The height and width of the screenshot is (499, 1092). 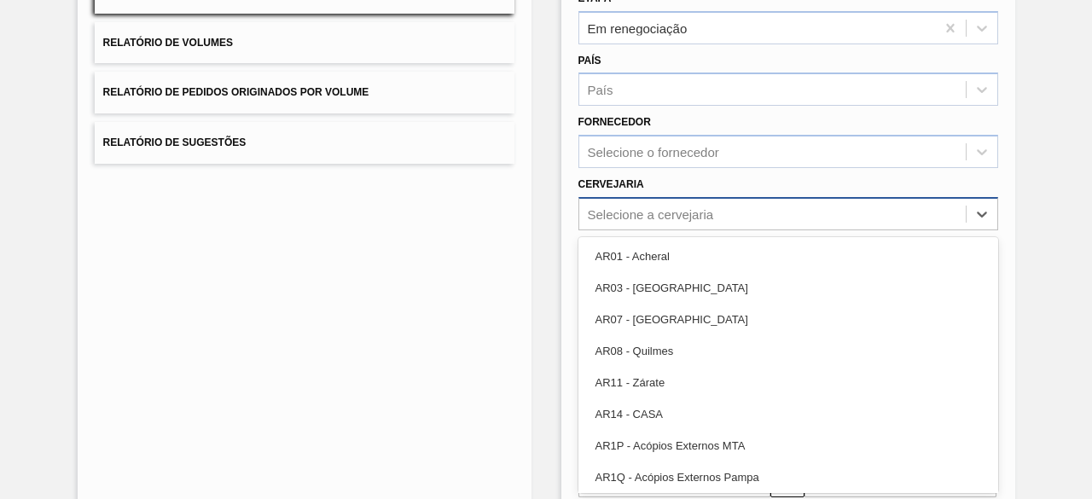 What do you see at coordinates (236, 92) in the screenshot?
I see `span: Relatório de Pedidos Originados por Volume` at bounding box center [236, 92].